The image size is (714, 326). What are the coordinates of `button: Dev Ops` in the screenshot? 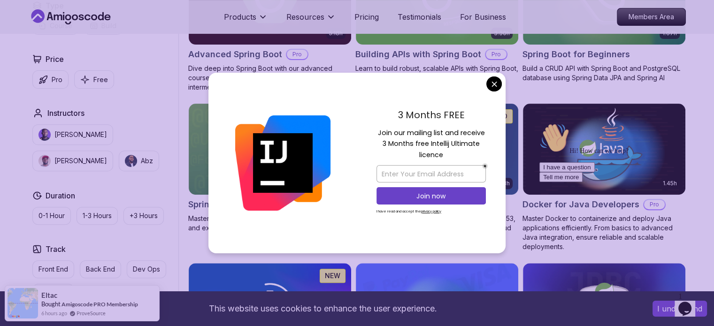 It's located at (147, 270).